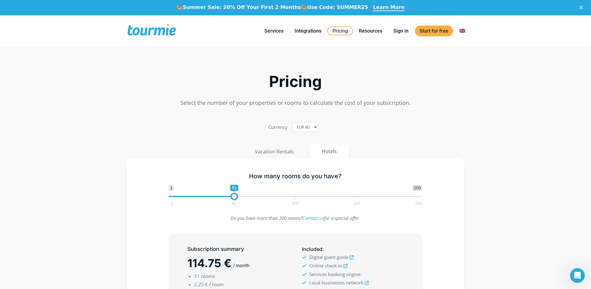 This screenshot has height=289, width=591. I want to click on h2: Pricing, so click(295, 82).